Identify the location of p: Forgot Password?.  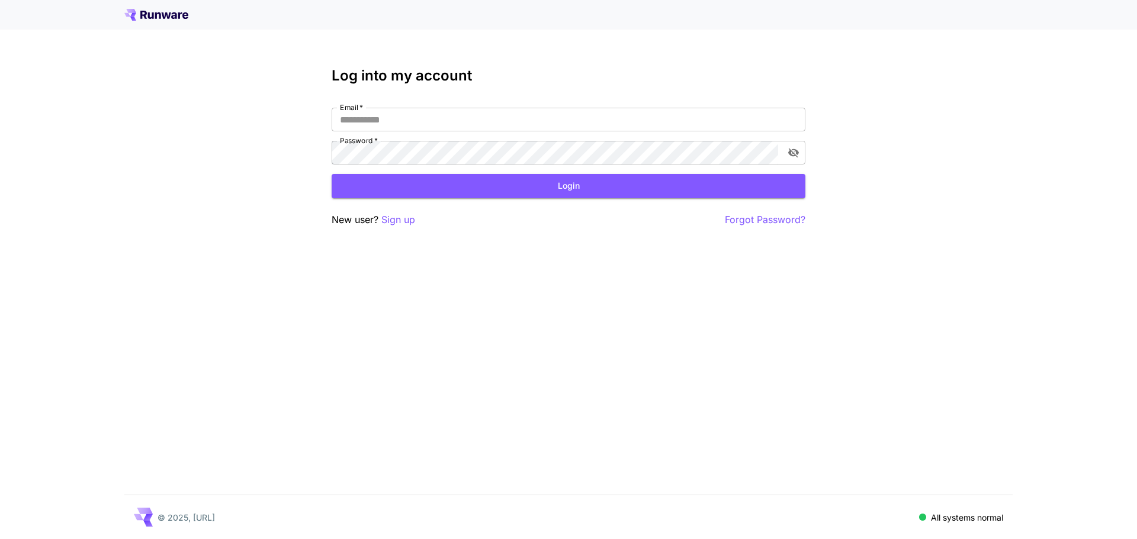
(765, 220).